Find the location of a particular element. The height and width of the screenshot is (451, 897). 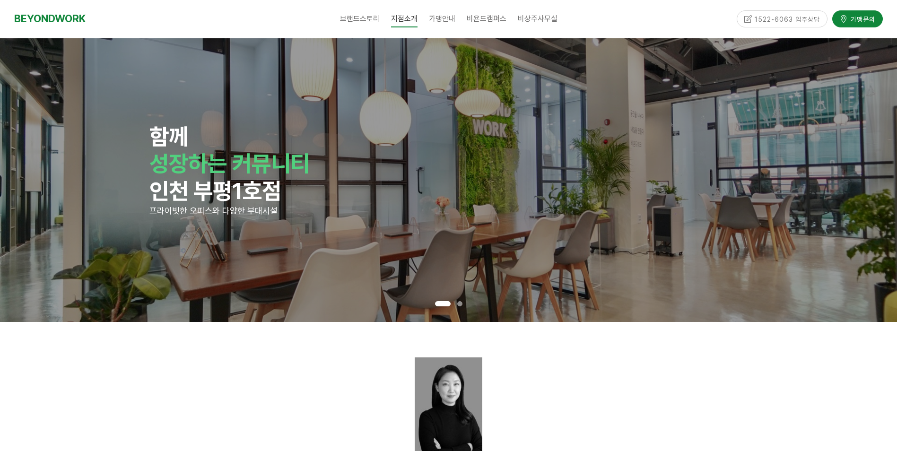

strong: 함께 is located at coordinates (169, 137).